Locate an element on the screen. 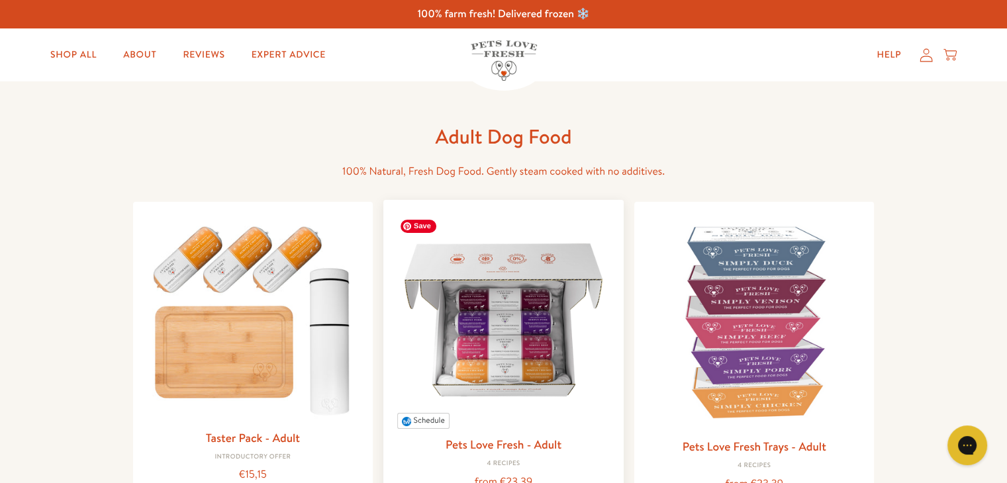 This screenshot has height=483, width=1007. img: Taster Pack - Adult is located at coordinates (253, 317).